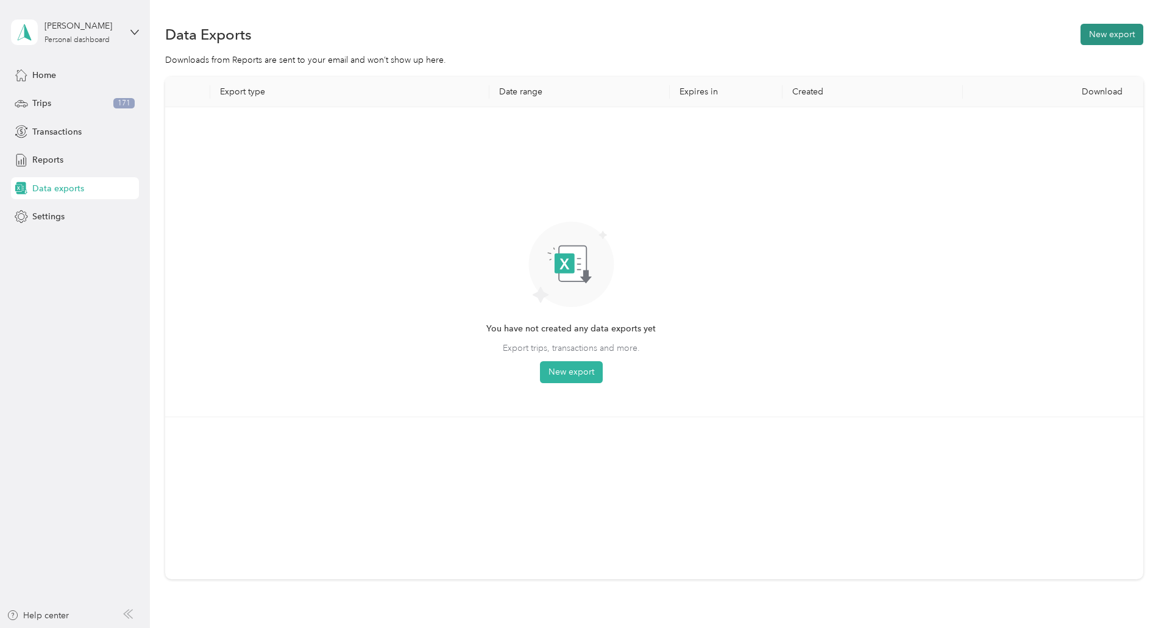 The height and width of the screenshot is (628, 1164). Describe the element at coordinates (1053, 91) in the screenshot. I see `div: Download` at that location.